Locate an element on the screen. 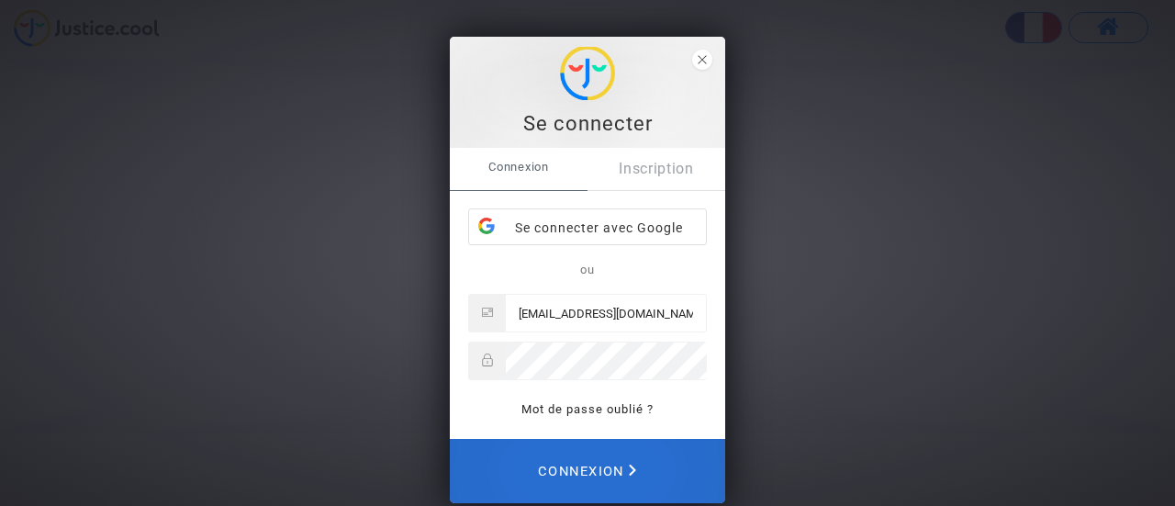 This screenshot has height=506, width=1175. a: Inscription is located at coordinates (656, 169).